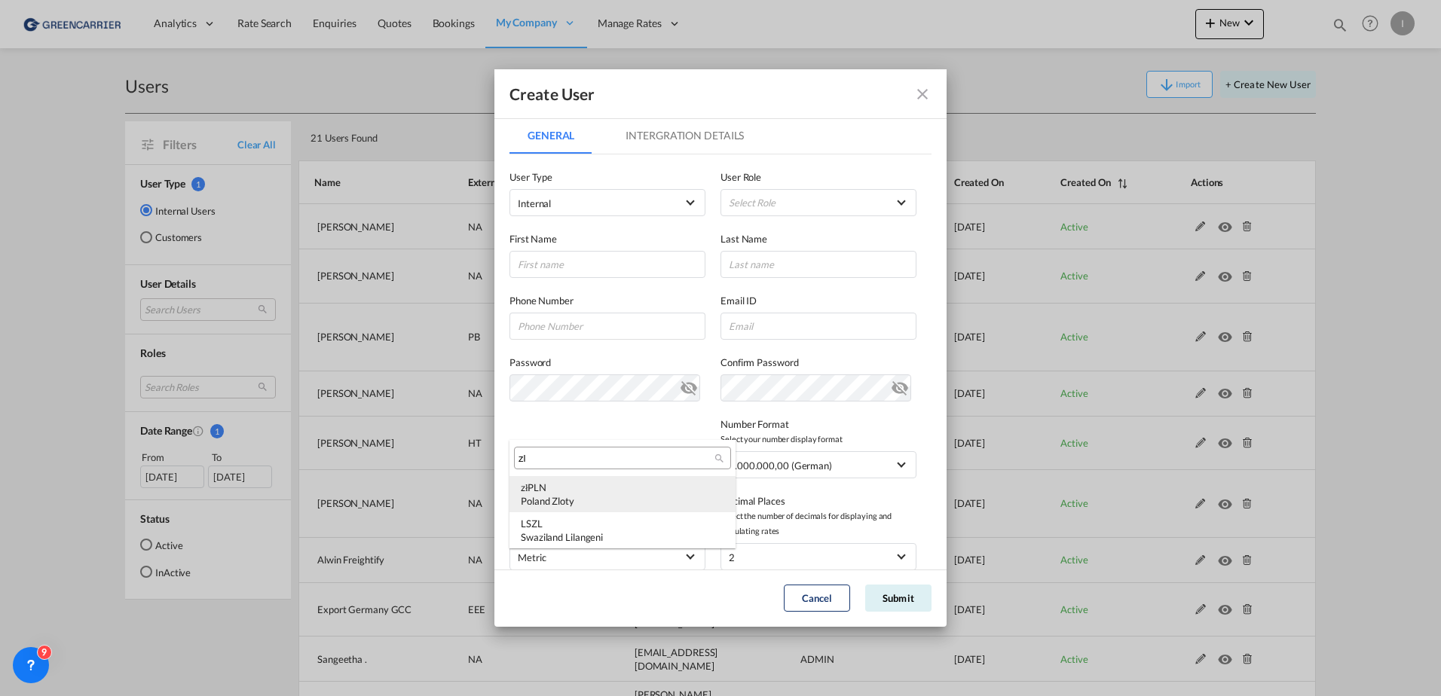 Image resolution: width=1441 pixels, height=696 pixels. Describe the element at coordinates (523, 524) in the screenshot. I see `span: L` at that location.